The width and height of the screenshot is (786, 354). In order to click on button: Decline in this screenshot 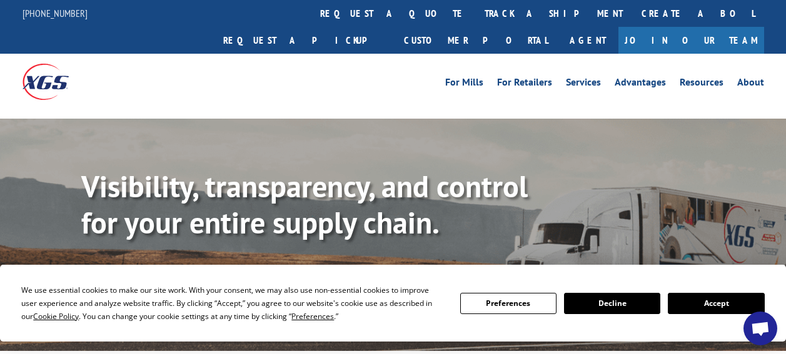, I will do `click(612, 304)`.